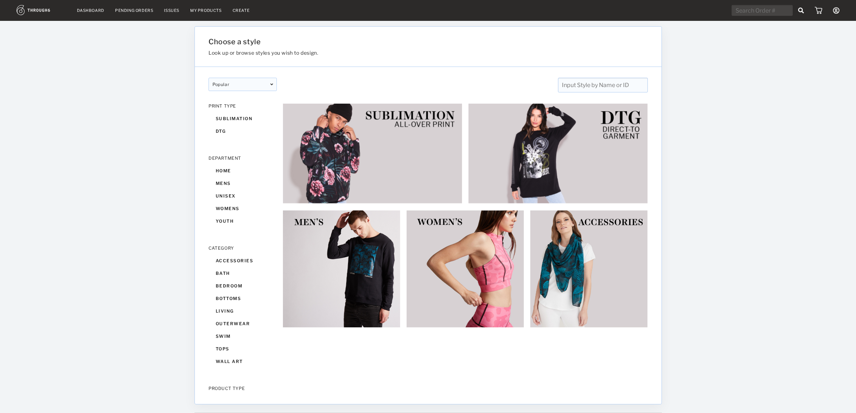  What do you see at coordinates (243, 118) in the screenshot?
I see `div: sublimation` at bounding box center [243, 118].